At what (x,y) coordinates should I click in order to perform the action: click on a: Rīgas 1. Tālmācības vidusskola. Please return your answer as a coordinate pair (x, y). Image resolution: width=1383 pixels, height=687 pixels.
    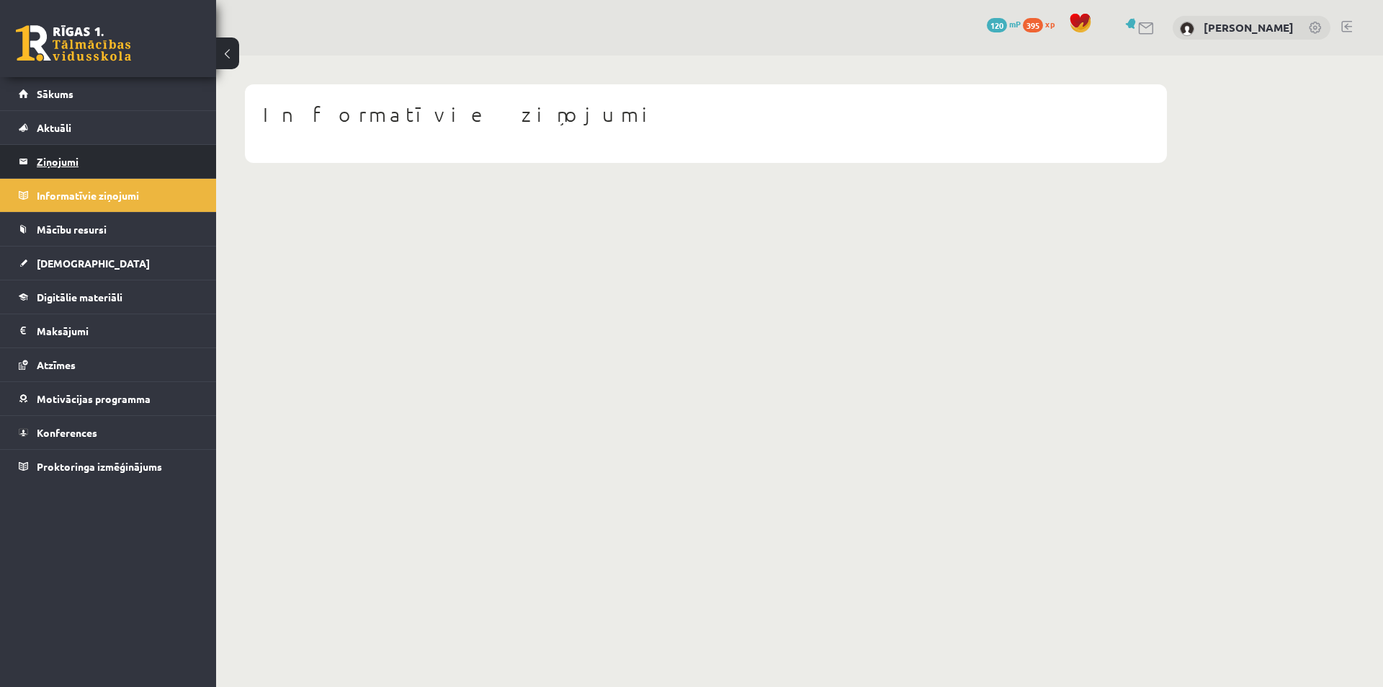
    Looking at the image, I should click on (73, 43).